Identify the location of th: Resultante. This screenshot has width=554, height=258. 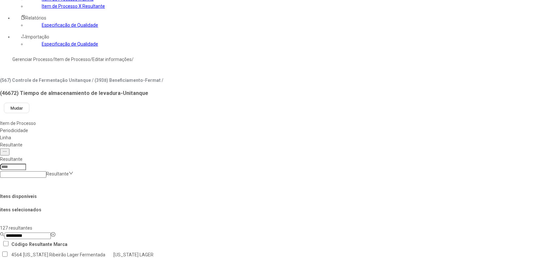
(40, 244).